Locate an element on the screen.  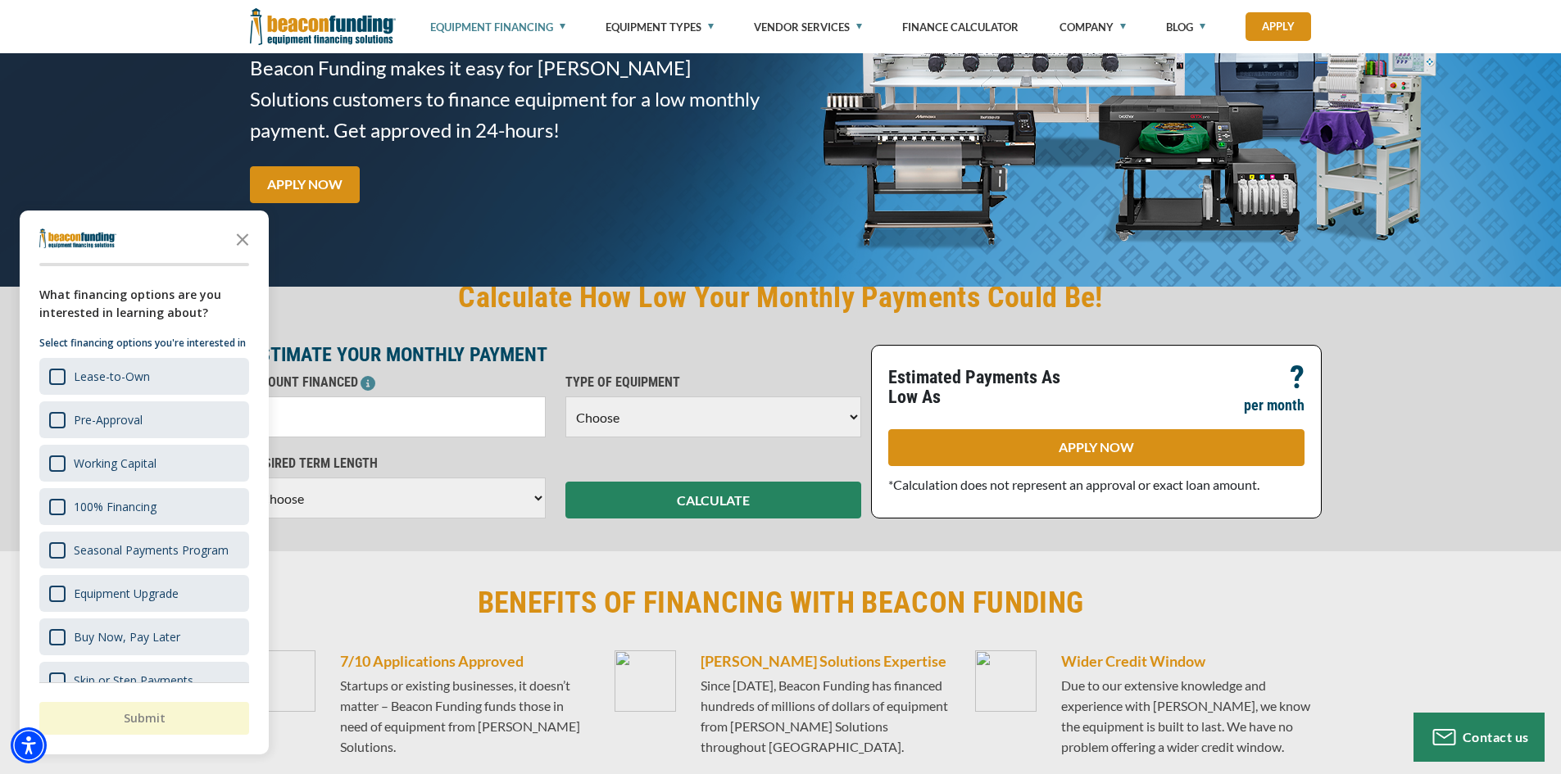
div: Accessibility Menu is located at coordinates (29, 746).